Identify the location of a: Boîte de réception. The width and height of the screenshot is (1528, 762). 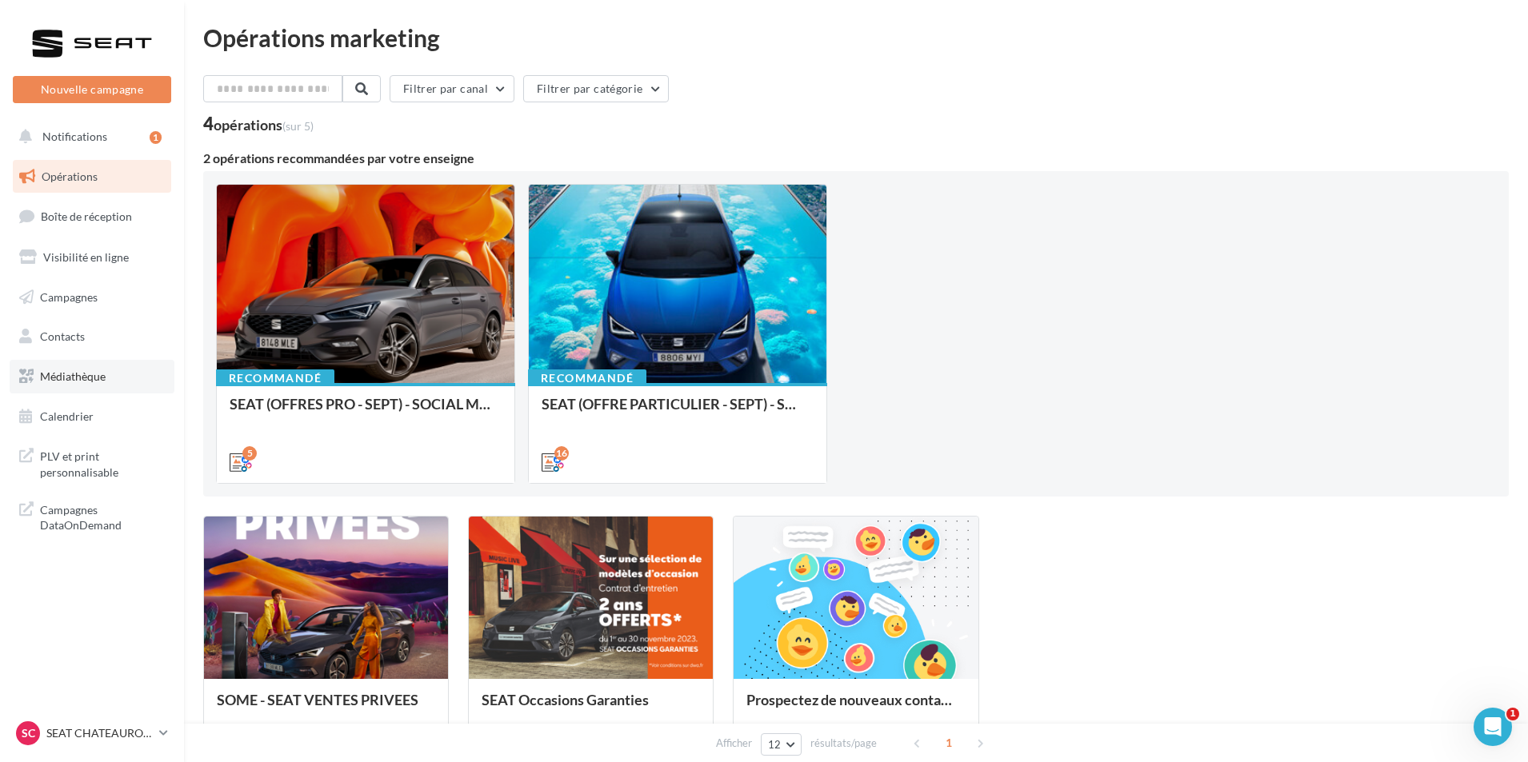
(92, 216).